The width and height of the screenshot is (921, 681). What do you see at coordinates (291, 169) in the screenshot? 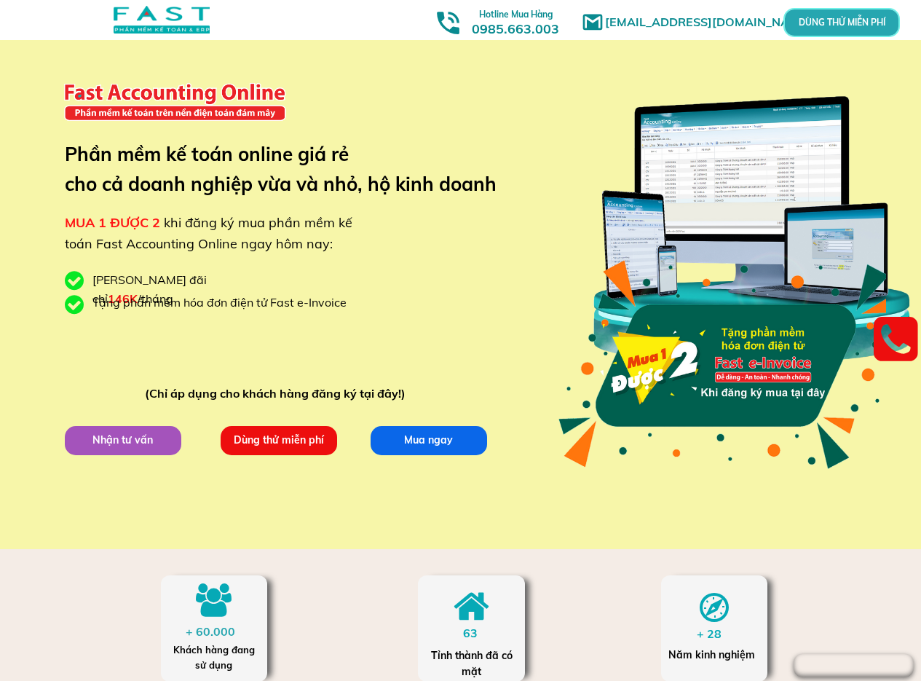
I see `h3: Phần mềm kế toán online giá rẻ cho cả doanh nghiệp vừa và nhỏ, hộ kinh doanh` at bounding box center [291, 169].